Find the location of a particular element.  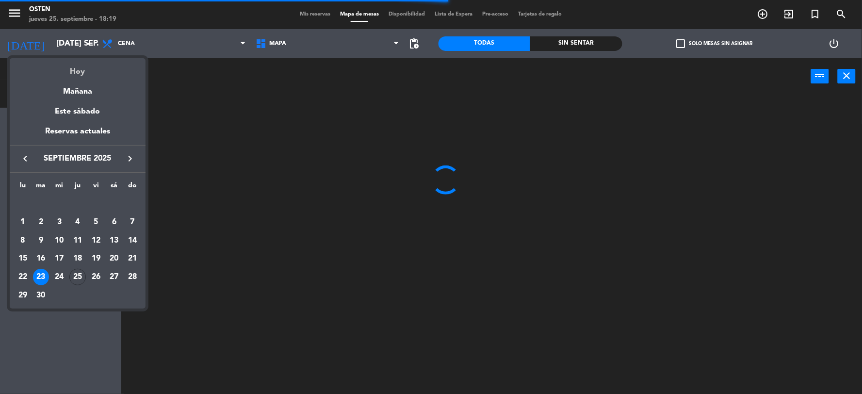

div: Mañana is located at coordinates (78, 88).